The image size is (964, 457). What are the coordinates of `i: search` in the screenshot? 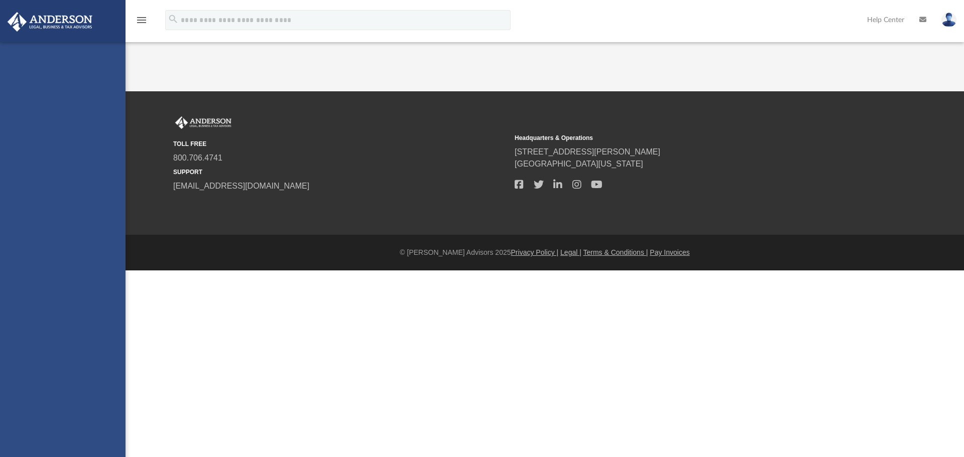 It's located at (173, 19).